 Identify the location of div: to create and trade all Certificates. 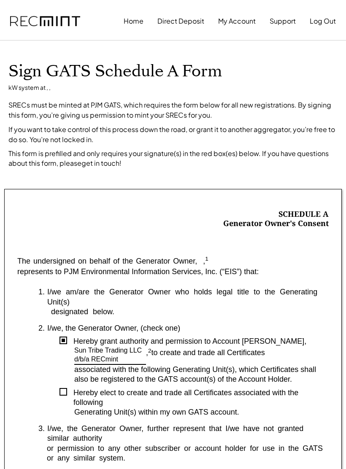
(240, 353).